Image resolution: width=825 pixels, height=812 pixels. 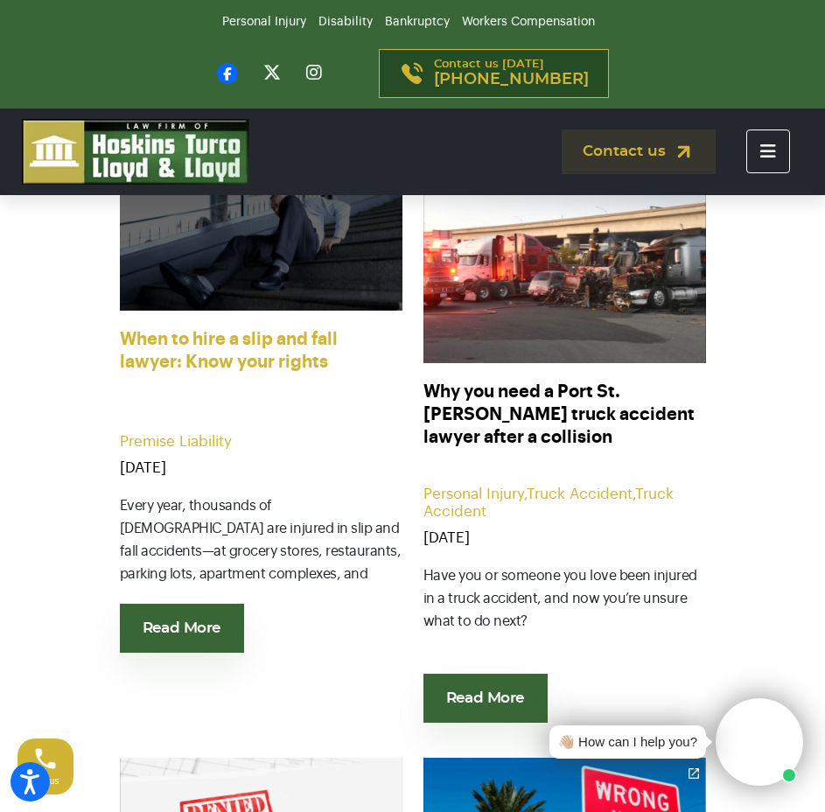 What do you see at coordinates (346, 22) in the screenshot?
I see `a: Disability` at bounding box center [346, 22].